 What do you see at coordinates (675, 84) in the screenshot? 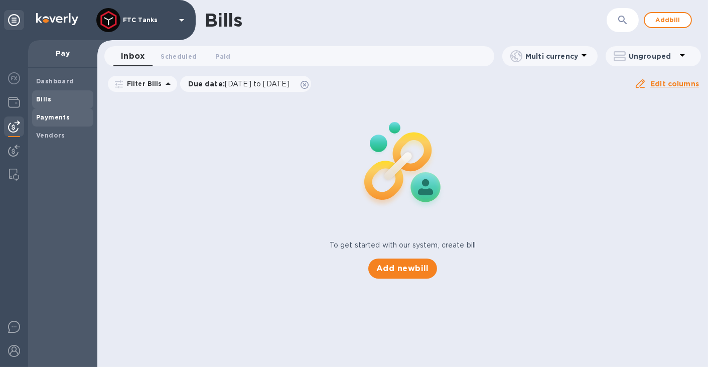
I see `u: Edit columns` at bounding box center [675, 84].